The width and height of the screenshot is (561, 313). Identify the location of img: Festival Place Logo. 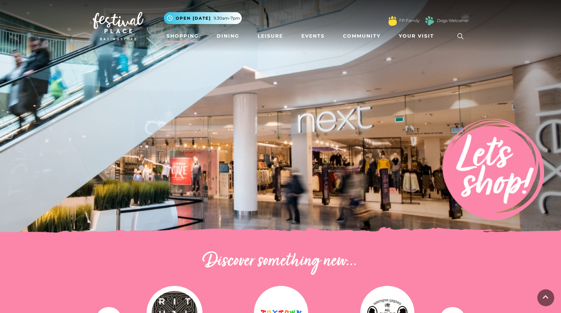
(118, 26).